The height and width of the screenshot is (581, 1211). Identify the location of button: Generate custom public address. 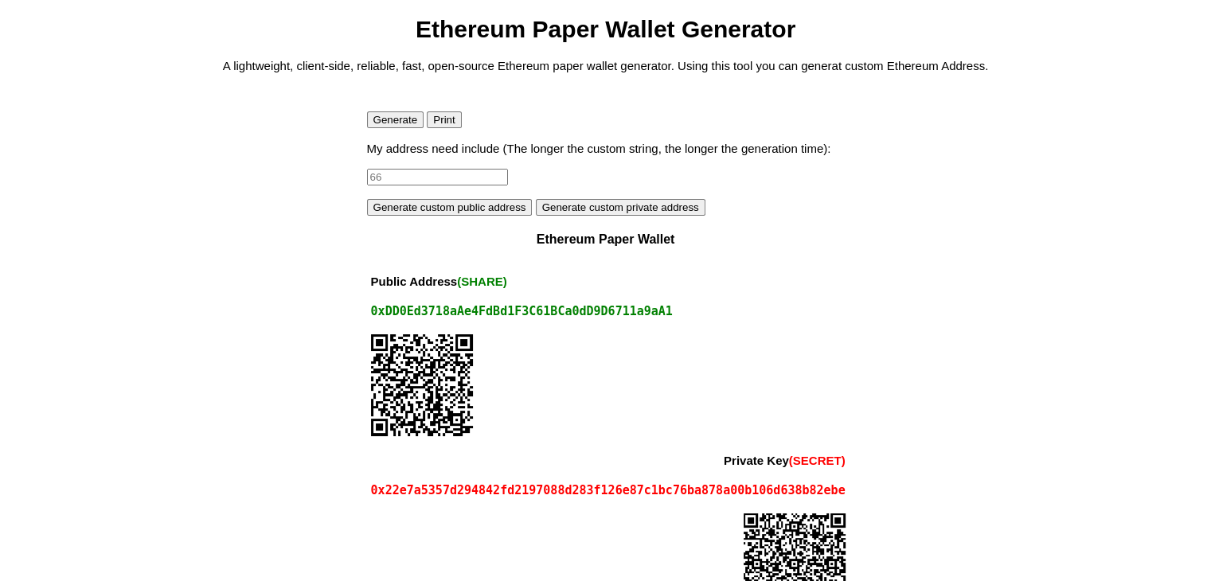
(450, 207).